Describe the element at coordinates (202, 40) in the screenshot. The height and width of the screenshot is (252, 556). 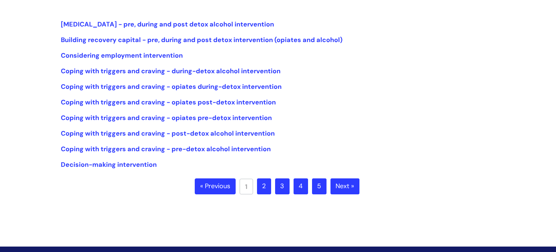
I see `a: Building recovery capital - pre, during and post detox intervention (opiates and alcohol)` at that location.